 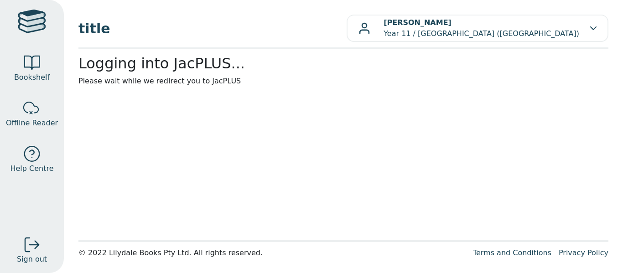 I want to click on span: title, so click(x=213, y=28).